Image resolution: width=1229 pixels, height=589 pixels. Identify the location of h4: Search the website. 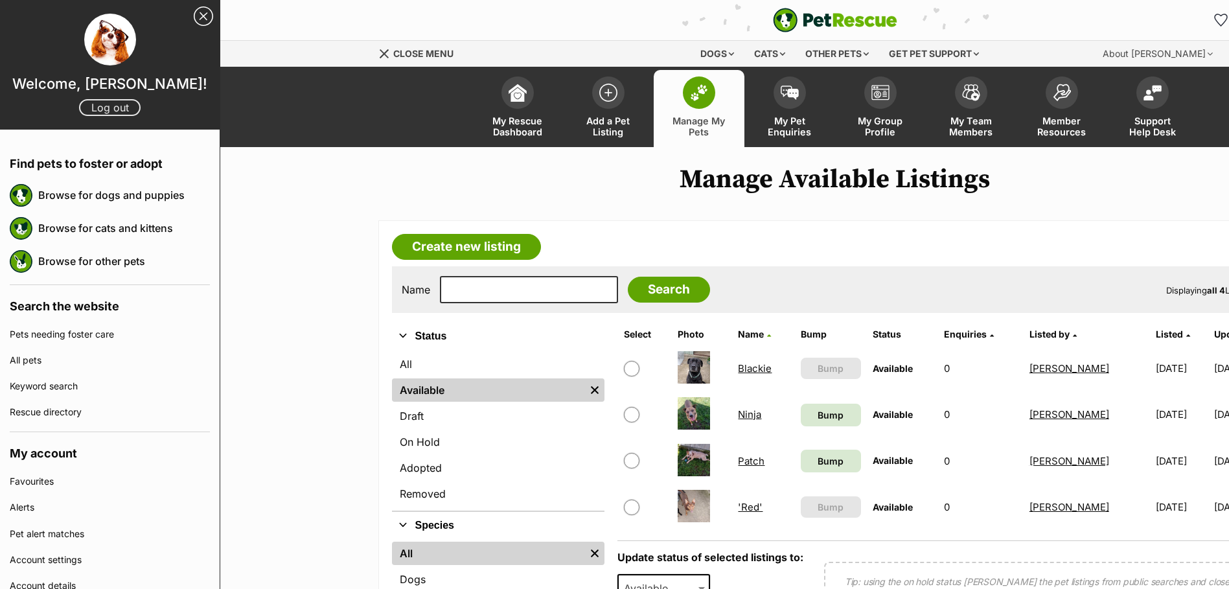
(109, 303).